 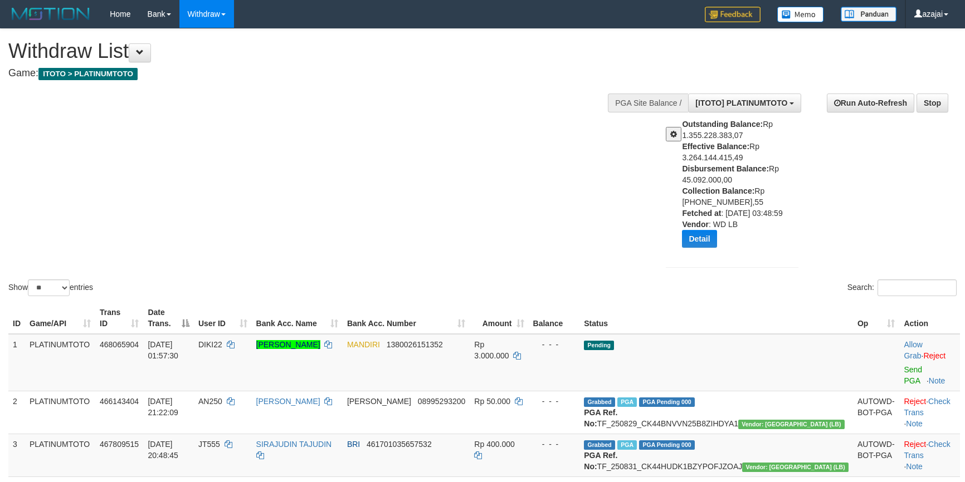 What do you see at coordinates (800, 14) in the screenshot?
I see `img: Button%20Memo.svg` at bounding box center [800, 14].